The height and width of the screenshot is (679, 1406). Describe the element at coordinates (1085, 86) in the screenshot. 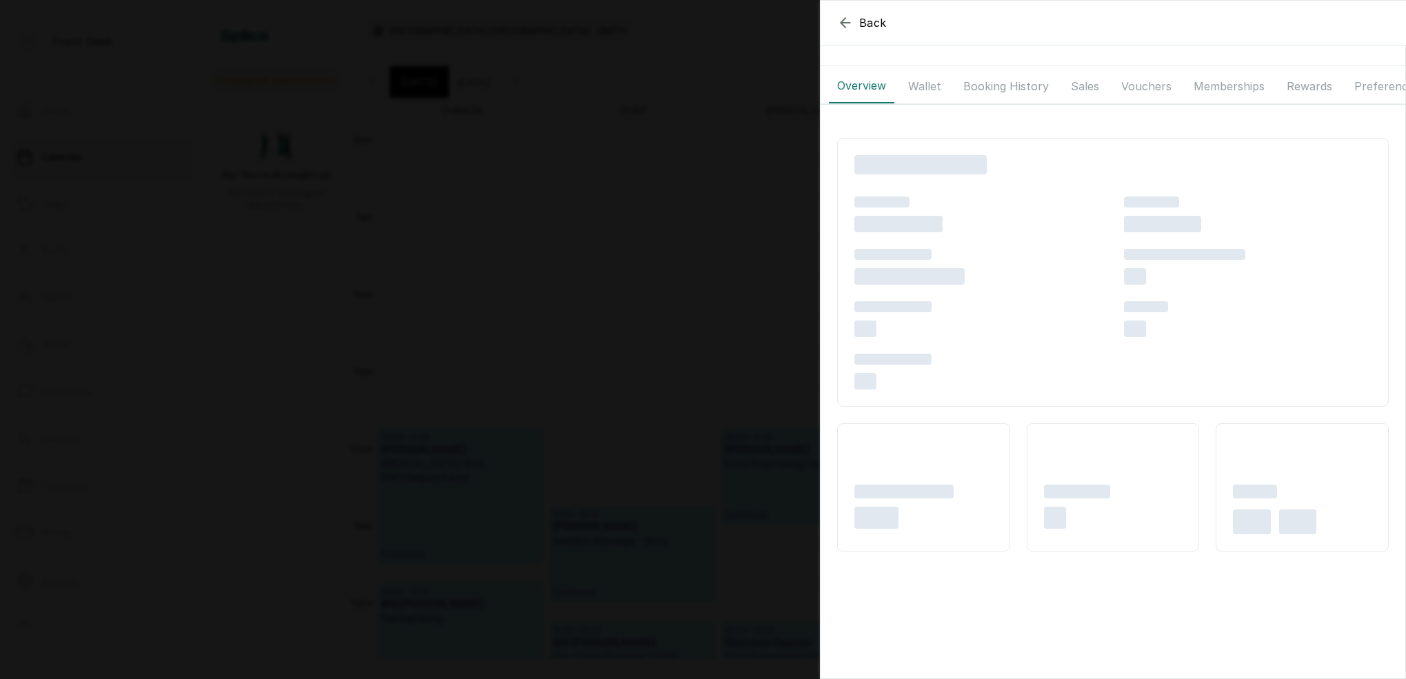

I see `button: Sales` at that location.